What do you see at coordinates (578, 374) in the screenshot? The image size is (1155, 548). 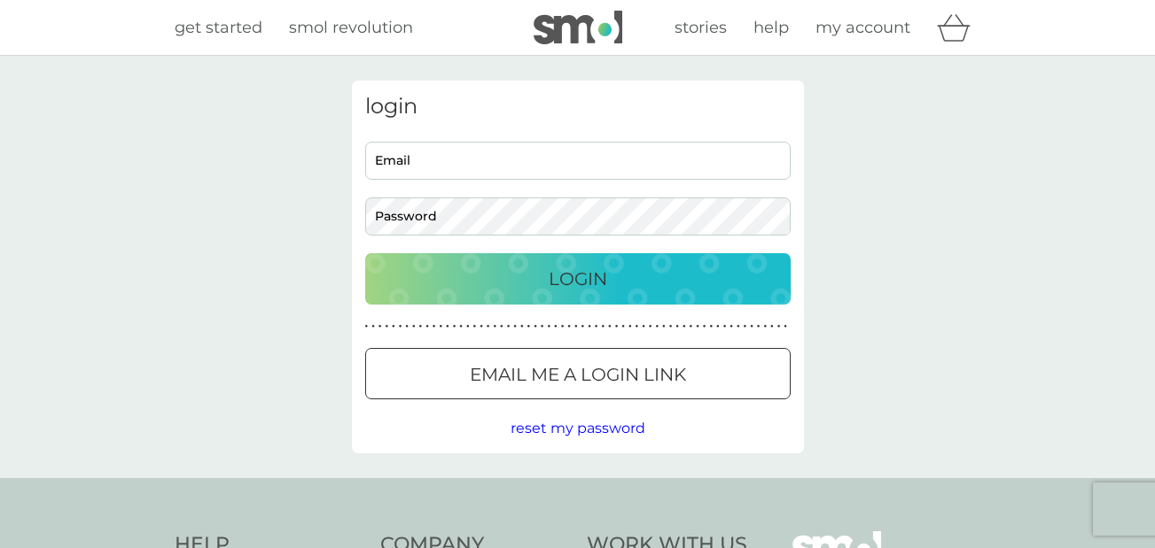 I see `button: Email me a login link` at bounding box center [578, 374].